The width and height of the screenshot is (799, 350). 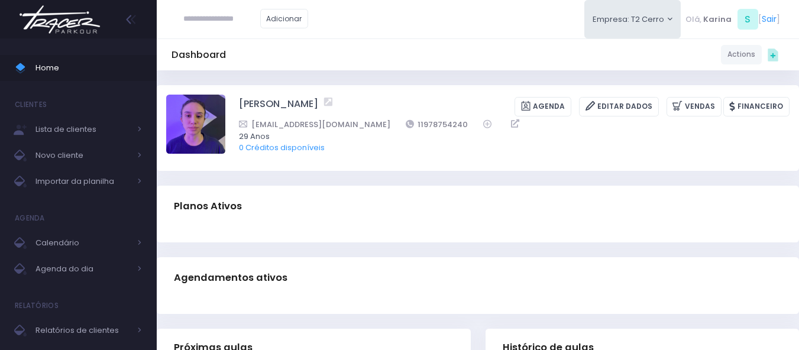 I want to click on a: 11978754240, so click(x=437, y=124).